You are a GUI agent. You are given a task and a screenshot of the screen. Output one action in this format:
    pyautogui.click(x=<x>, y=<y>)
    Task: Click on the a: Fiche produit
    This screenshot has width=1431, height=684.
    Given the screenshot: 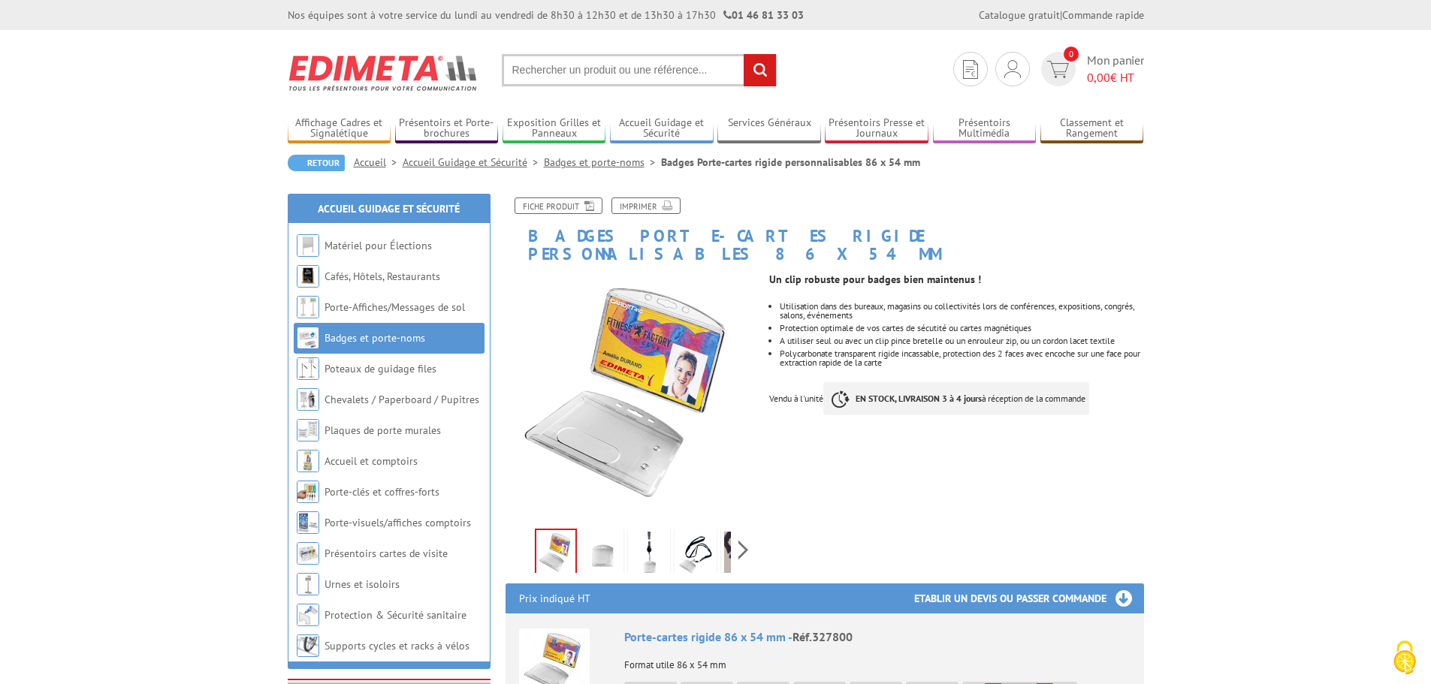 What is the action you would take?
    pyautogui.click(x=558, y=206)
    